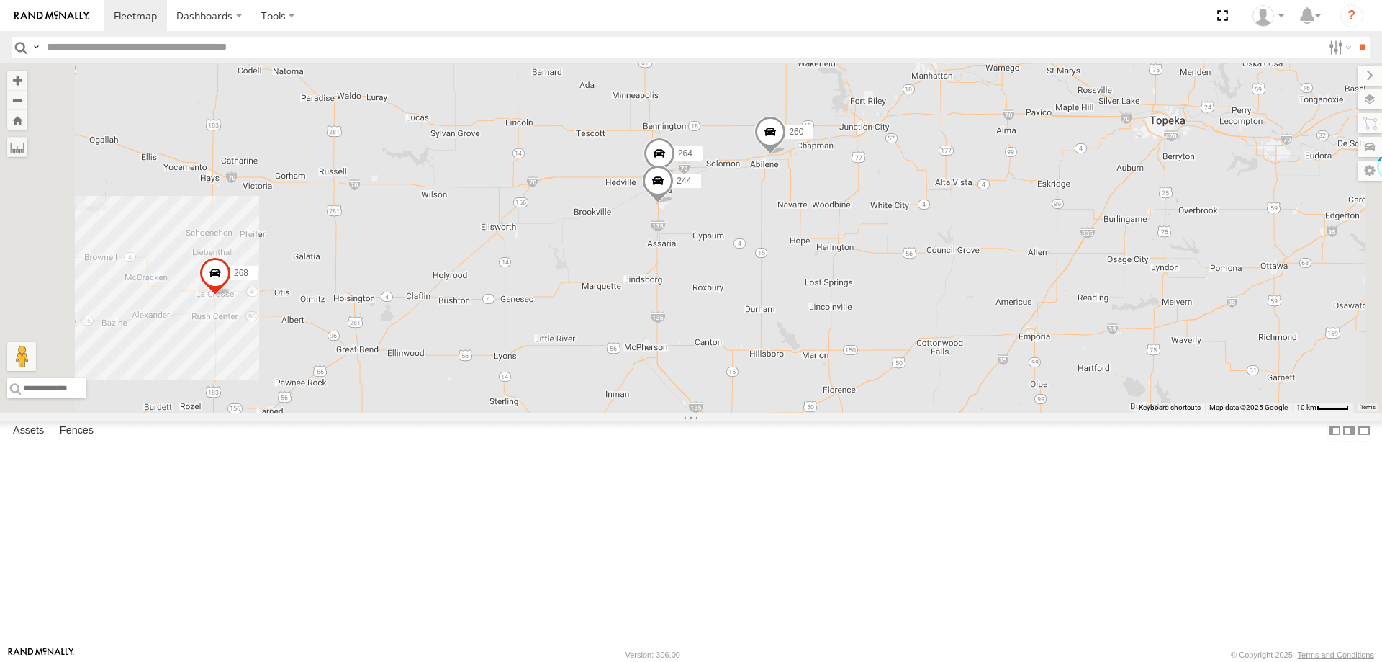 The height and width of the screenshot is (662, 1382). I want to click on label: Dock Summary Table to the Right, so click(1349, 430).